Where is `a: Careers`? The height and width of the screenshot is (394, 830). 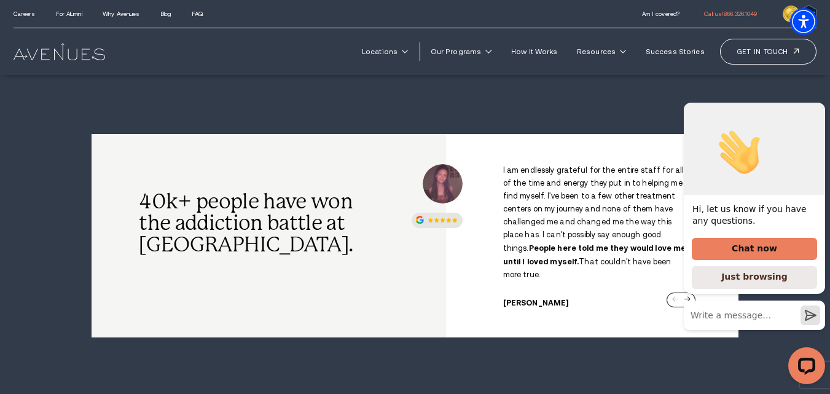
a: Careers is located at coordinates (24, 14).